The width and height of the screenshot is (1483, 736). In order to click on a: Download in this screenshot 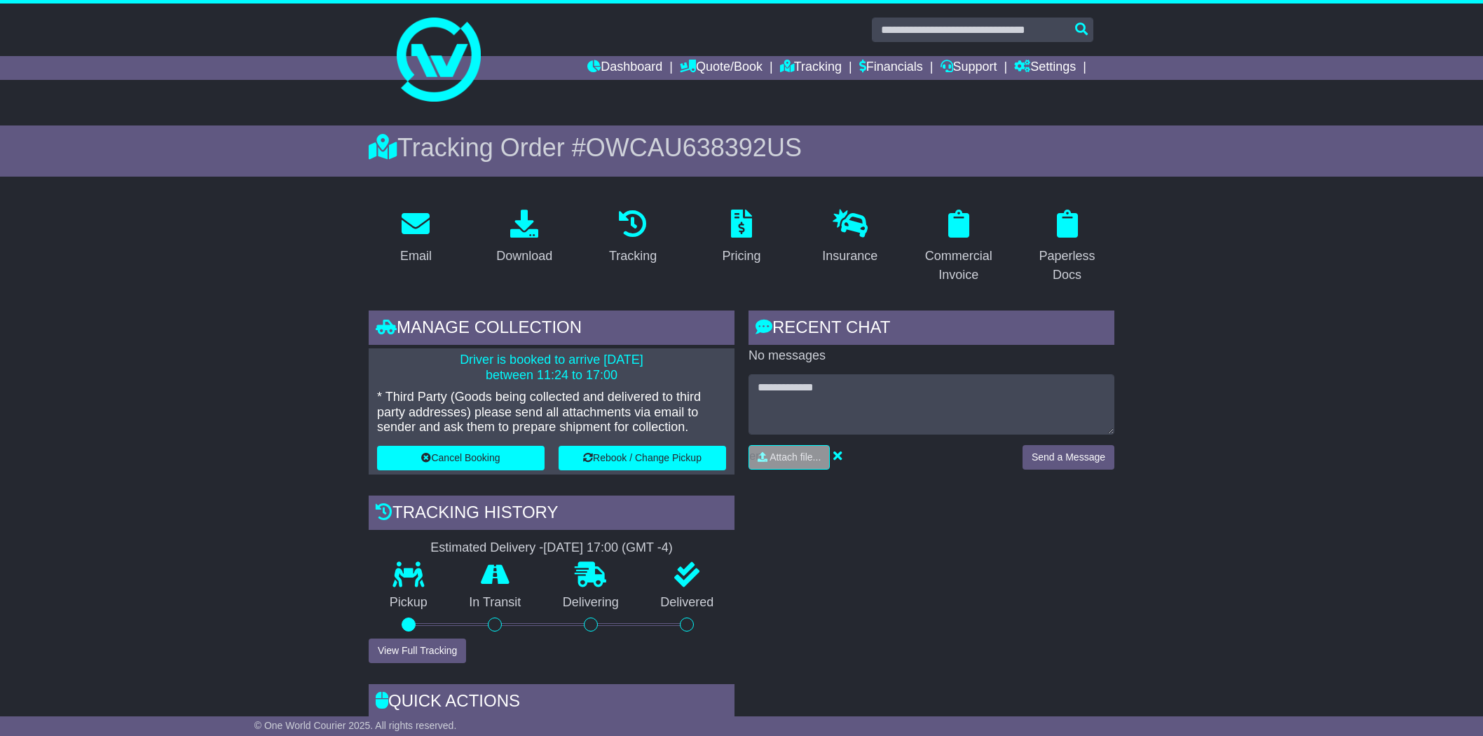, I will do `click(524, 238)`.